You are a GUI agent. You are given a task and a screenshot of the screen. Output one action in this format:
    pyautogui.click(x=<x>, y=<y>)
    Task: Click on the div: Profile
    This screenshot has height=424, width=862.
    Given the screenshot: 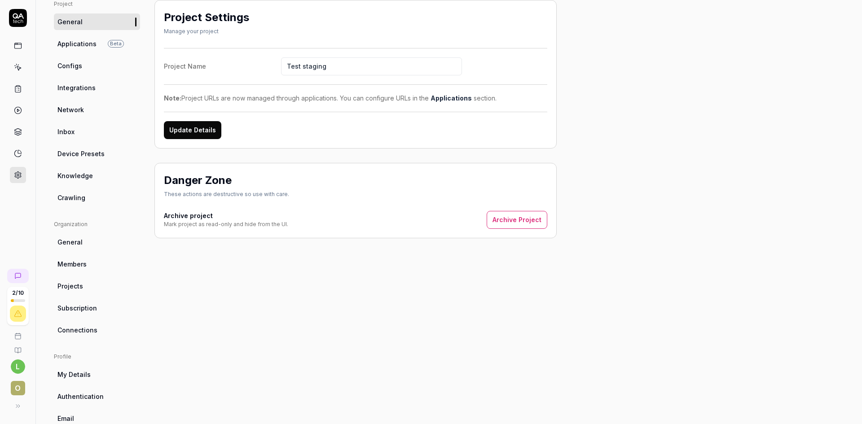 What is the action you would take?
    pyautogui.click(x=97, y=357)
    